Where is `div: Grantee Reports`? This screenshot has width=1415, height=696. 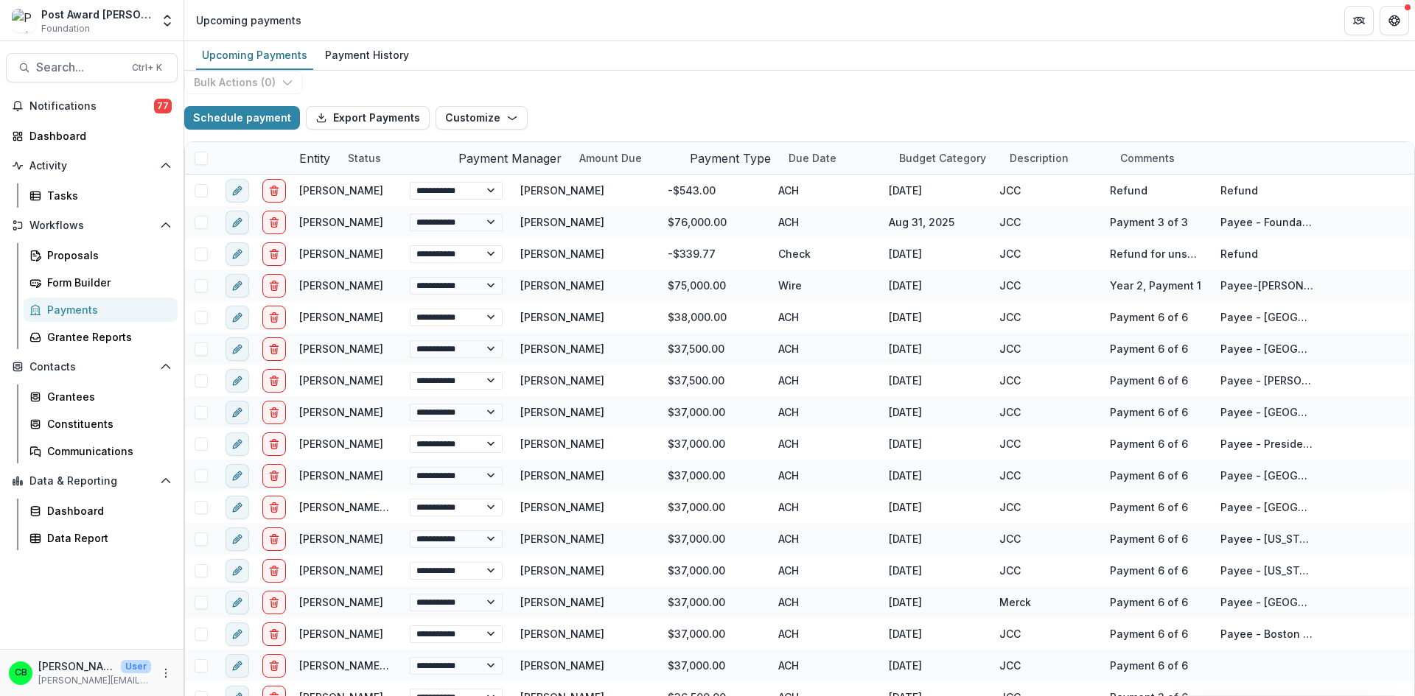
div: Grantee Reports is located at coordinates (106, 337).